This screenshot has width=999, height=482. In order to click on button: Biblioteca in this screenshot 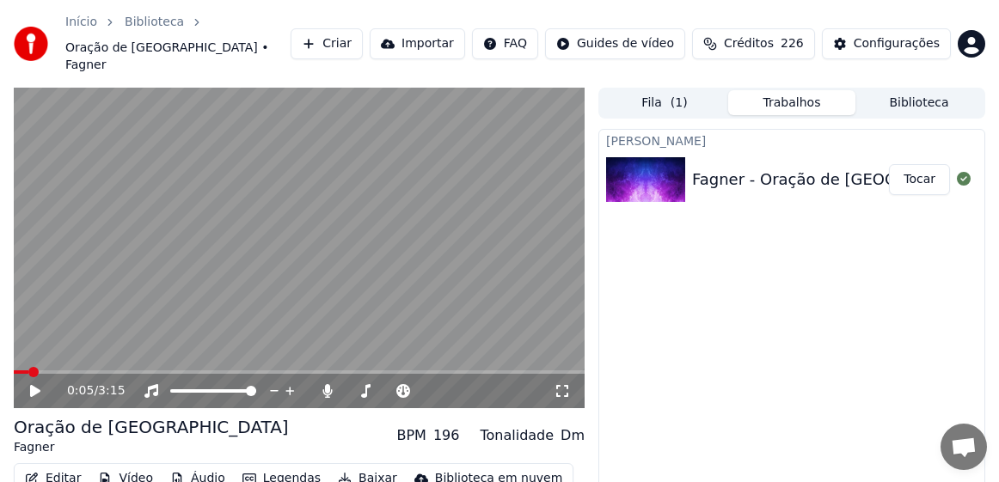, I will do `click(919, 102)`.